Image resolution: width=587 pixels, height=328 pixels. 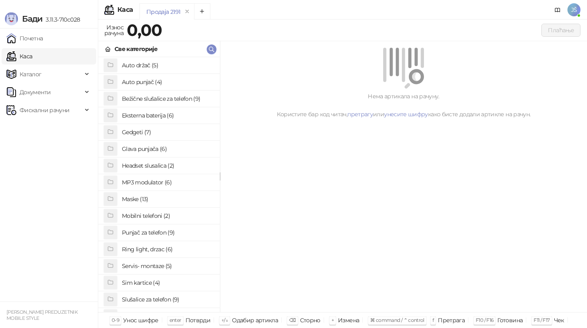 I want to click on button: Плаћање, so click(x=561, y=30).